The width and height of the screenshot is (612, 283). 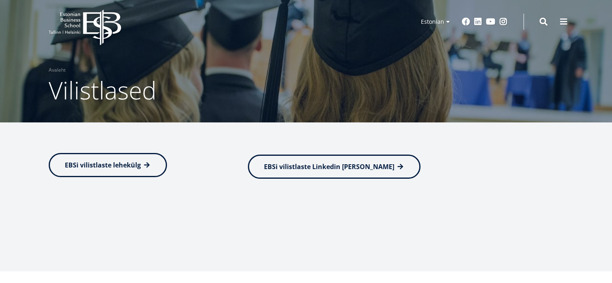 I want to click on a: Linkedin, so click(x=478, y=22).